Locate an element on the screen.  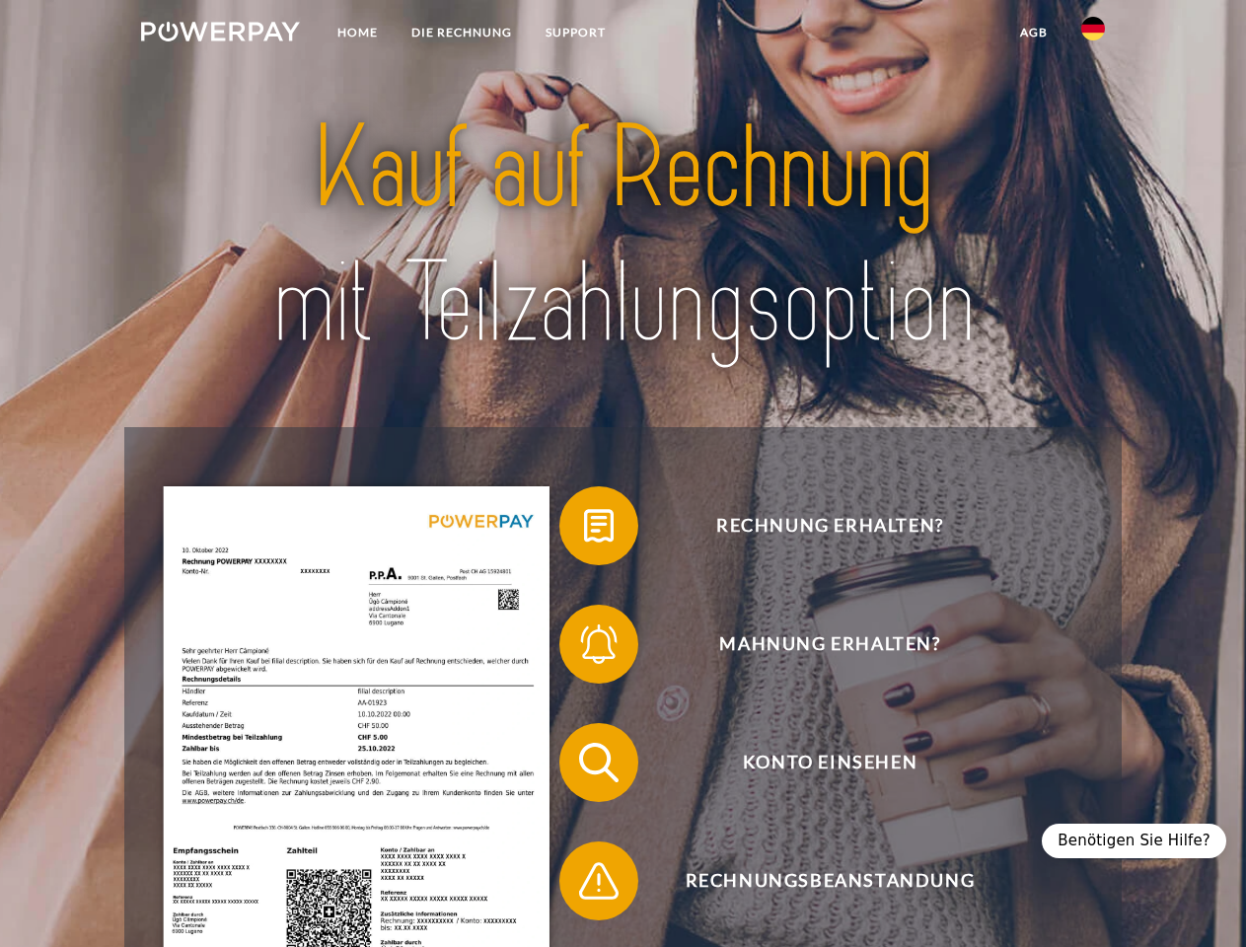
a: agb is located at coordinates (1034, 33).